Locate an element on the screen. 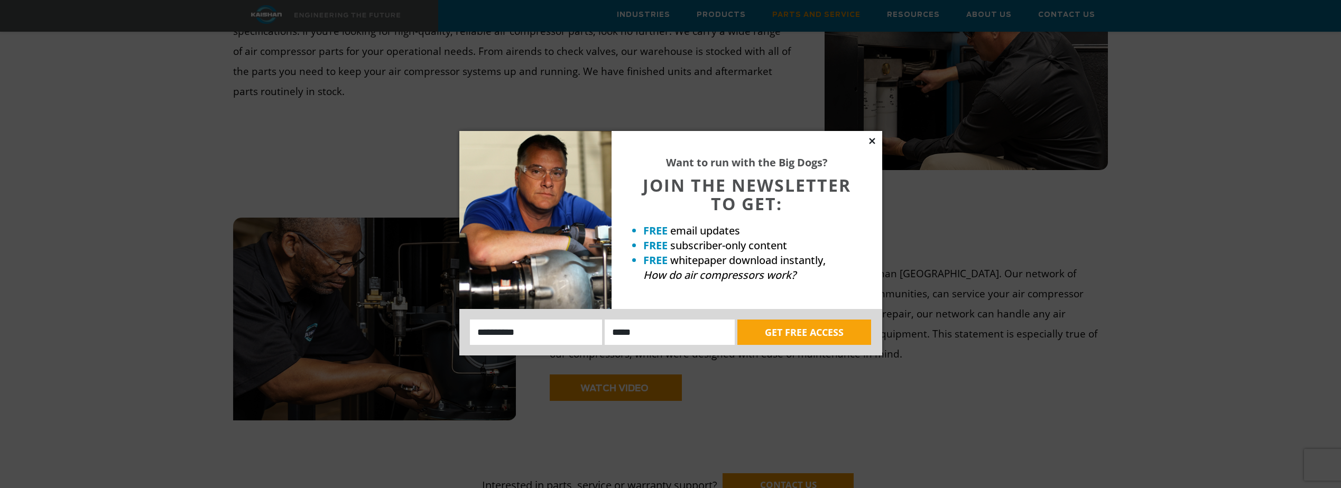 This screenshot has width=1341, height=488. span: subscriber-only content is located at coordinates (728, 245).